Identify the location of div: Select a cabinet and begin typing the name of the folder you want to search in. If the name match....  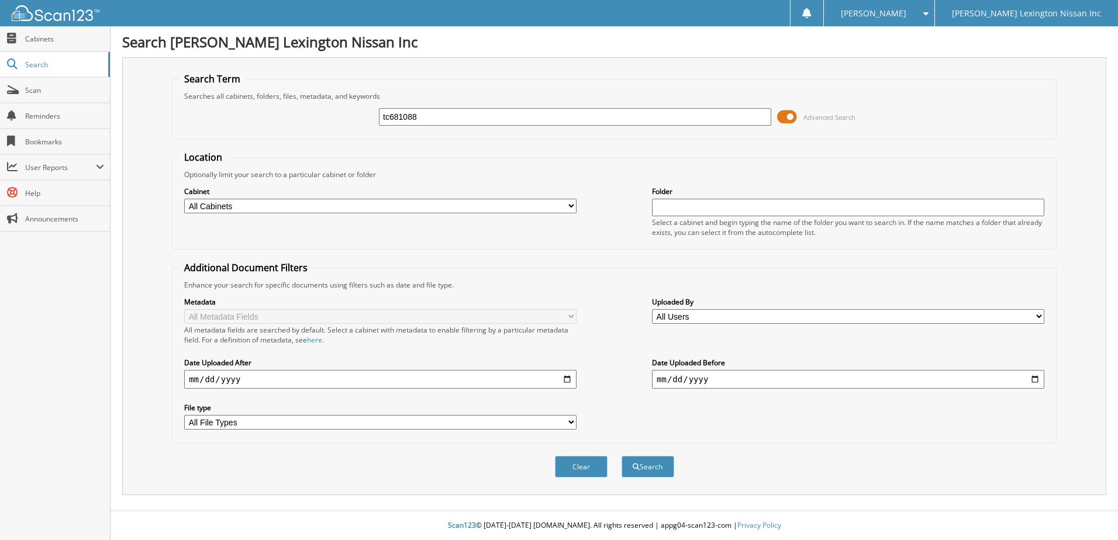
(848, 227).